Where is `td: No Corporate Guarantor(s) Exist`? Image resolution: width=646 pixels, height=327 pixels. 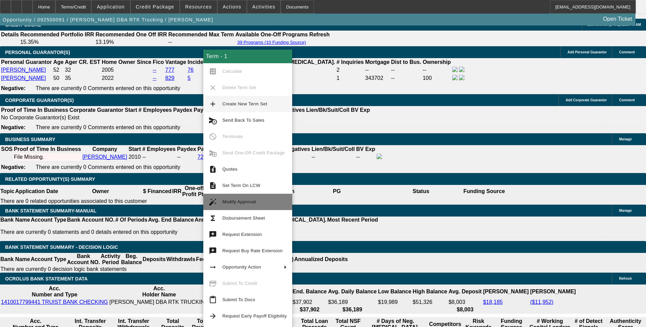 td: No Corporate Guarantor(s) Exist is located at coordinates (187, 118).